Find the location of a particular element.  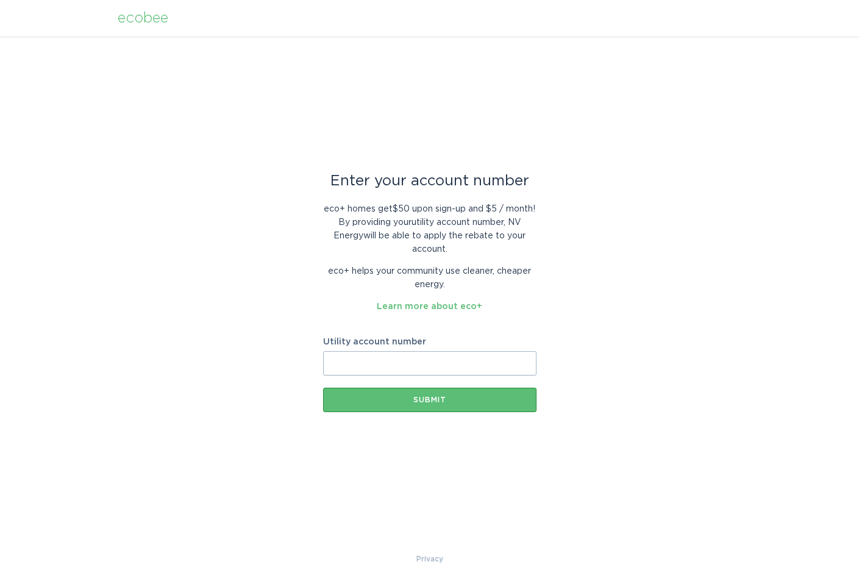

p: eco+ helps your community use cleaner, cheaper energy. is located at coordinates (430, 278).